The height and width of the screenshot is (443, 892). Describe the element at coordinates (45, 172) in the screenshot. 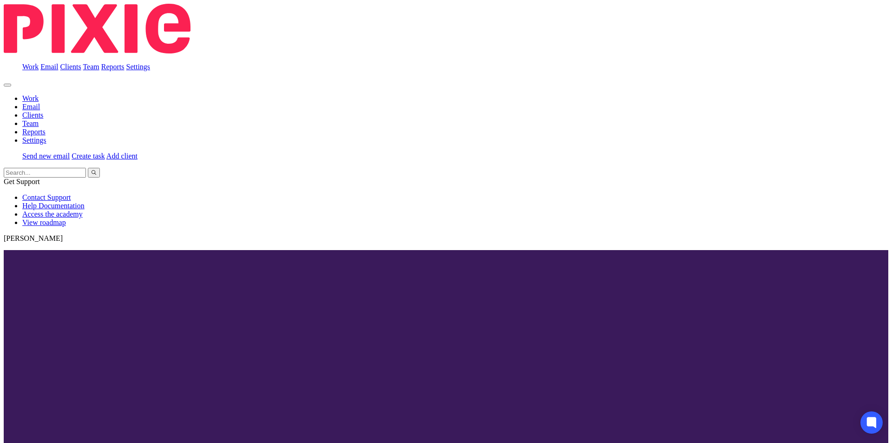

I see `input: Search` at that location.